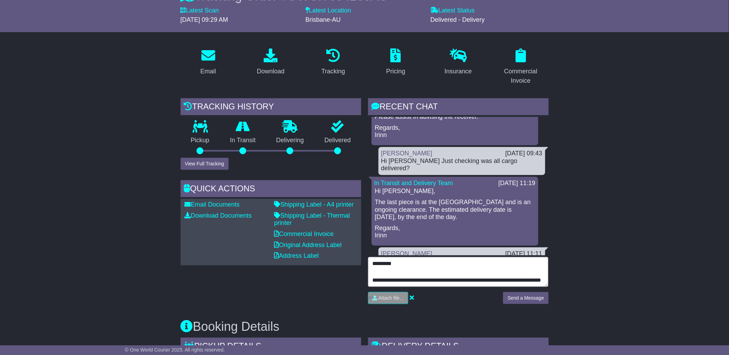 Image resolution: width=729 pixels, height=355 pixels. Describe the element at coordinates (200, 140) in the screenshot. I see `p: Pickup` at that location.